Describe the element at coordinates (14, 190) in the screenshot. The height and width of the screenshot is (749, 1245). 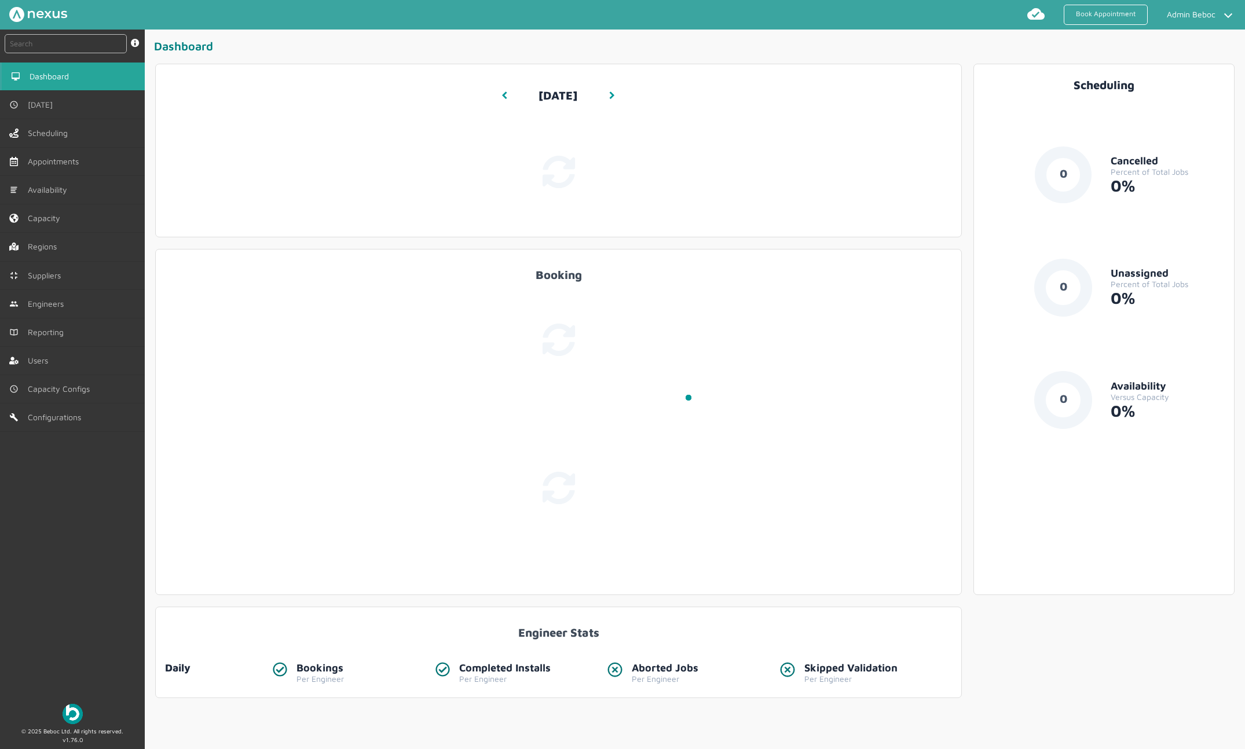
I see `img: md-list.svg` at that location.